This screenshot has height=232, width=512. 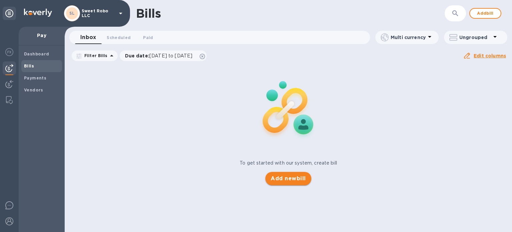 I want to click on b: Vendors, so click(x=34, y=90).